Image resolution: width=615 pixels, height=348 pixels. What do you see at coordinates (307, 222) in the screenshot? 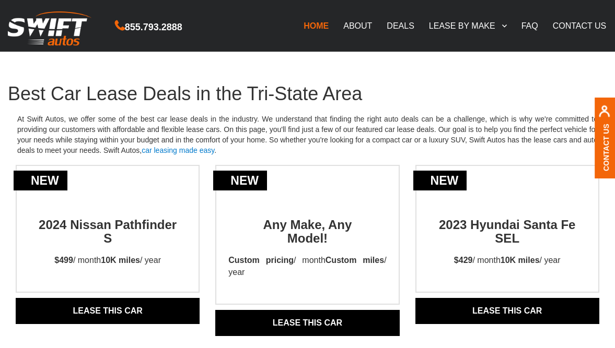
I see `h2: Any Make, Any Model!` at bounding box center [307, 222].